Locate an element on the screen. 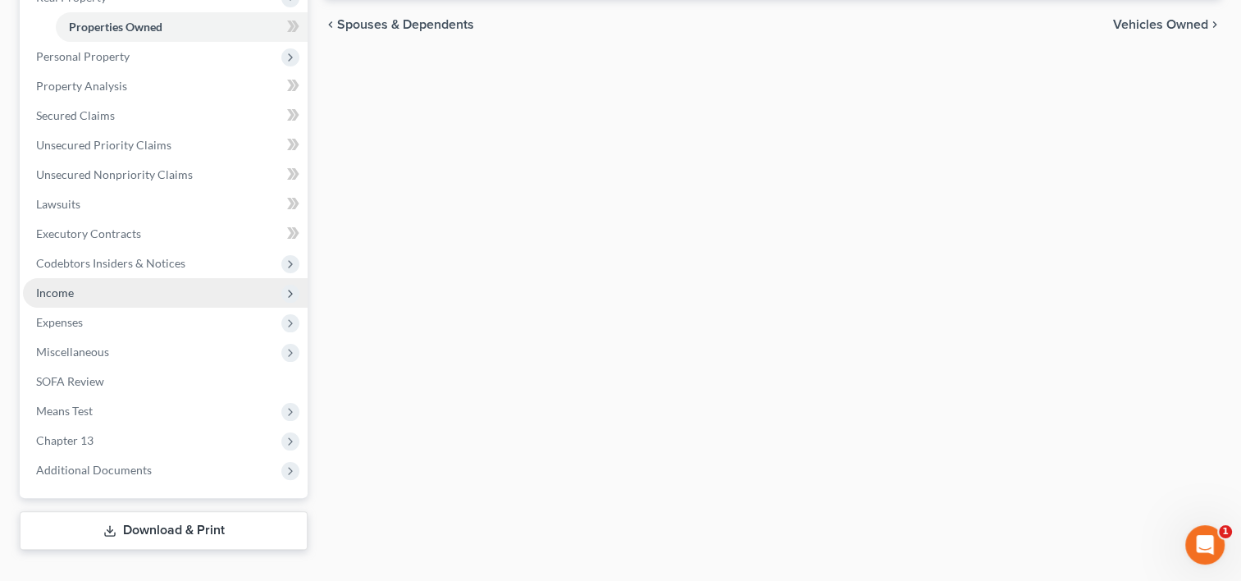 The height and width of the screenshot is (581, 1241). a: Executory Contracts is located at coordinates (165, 234).